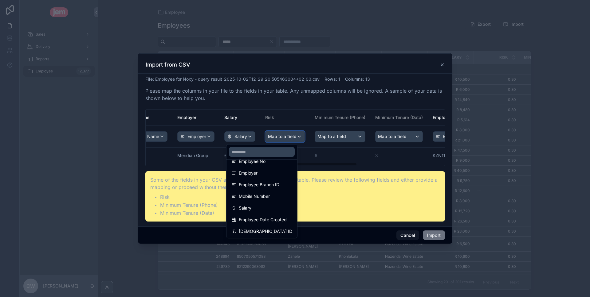 Image resolution: width=590 pixels, height=297 pixels. What do you see at coordinates (254, 197) in the screenshot?
I see `span: Mobile Number` at bounding box center [254, 197].